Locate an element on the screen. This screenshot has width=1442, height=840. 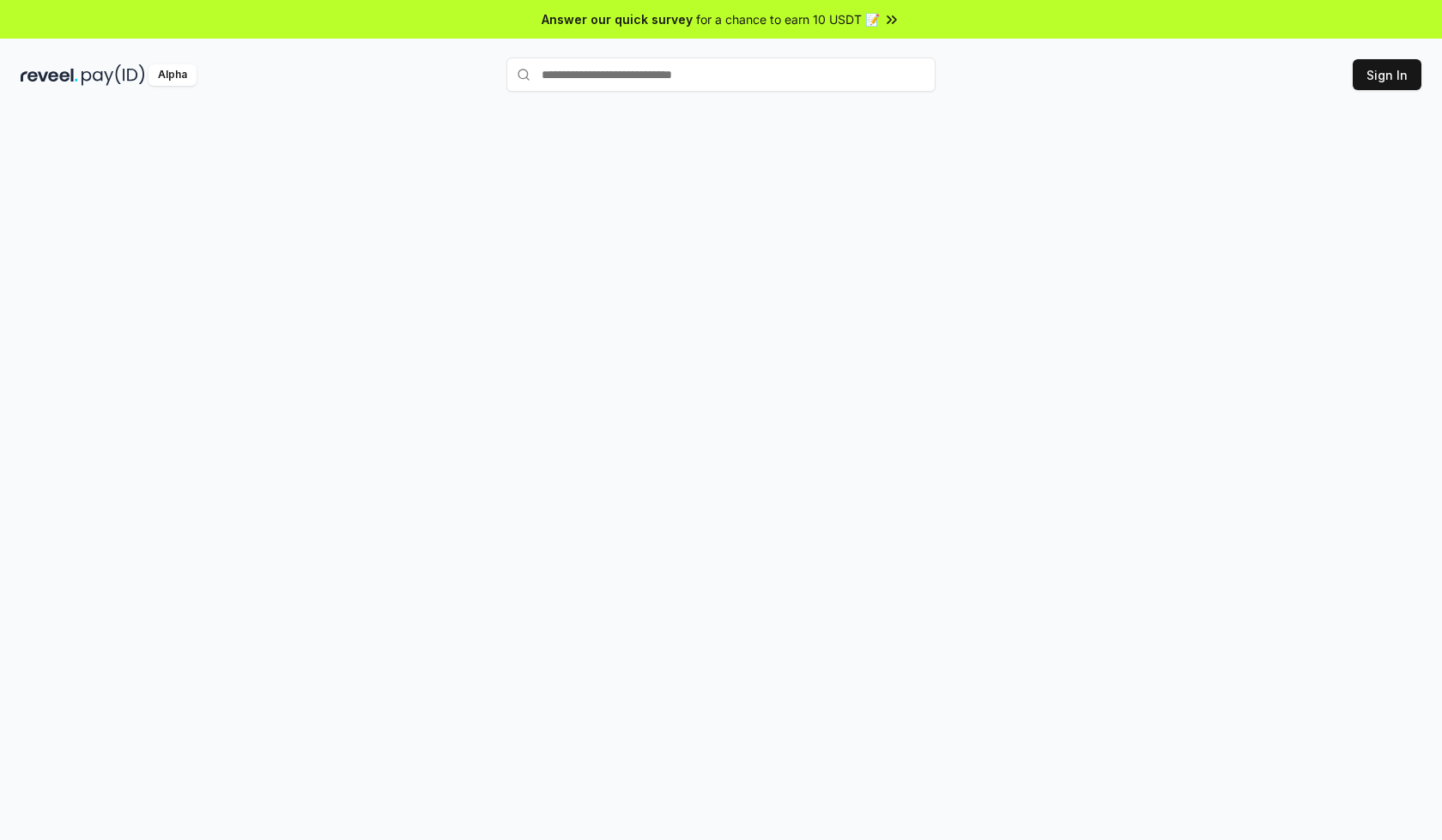
span: Answer our quick survey is located at coordinates (617, 19).